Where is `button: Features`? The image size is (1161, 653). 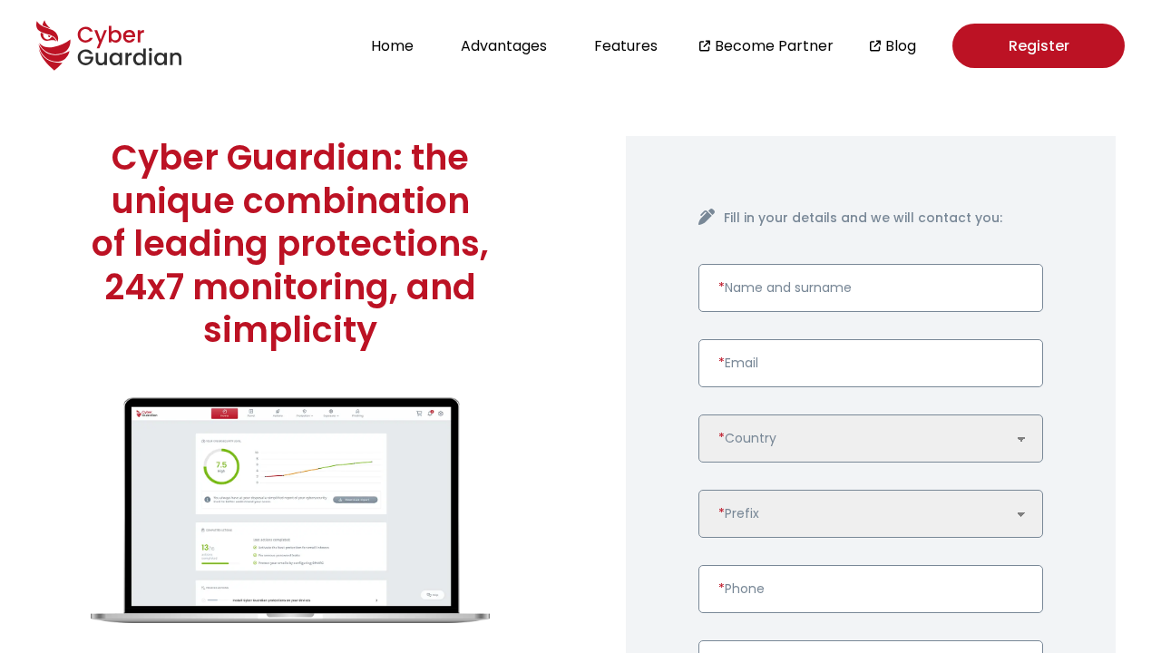 button: Features is located at coordinates (626, 45).